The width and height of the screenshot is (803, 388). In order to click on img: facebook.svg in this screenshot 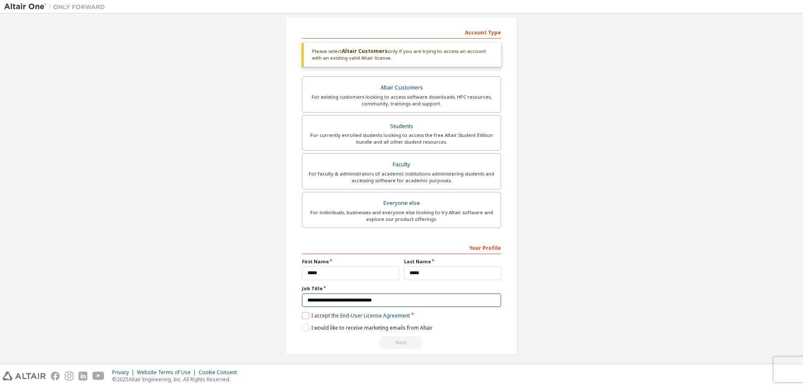, I will do `click(55, 376)`.